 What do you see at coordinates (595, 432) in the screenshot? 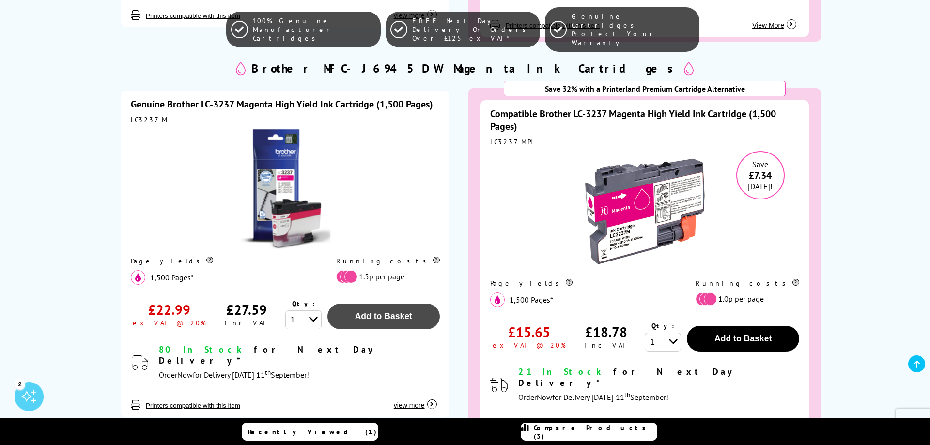
I see `span: Compare Products (3)` at bounding box center [595, 432].